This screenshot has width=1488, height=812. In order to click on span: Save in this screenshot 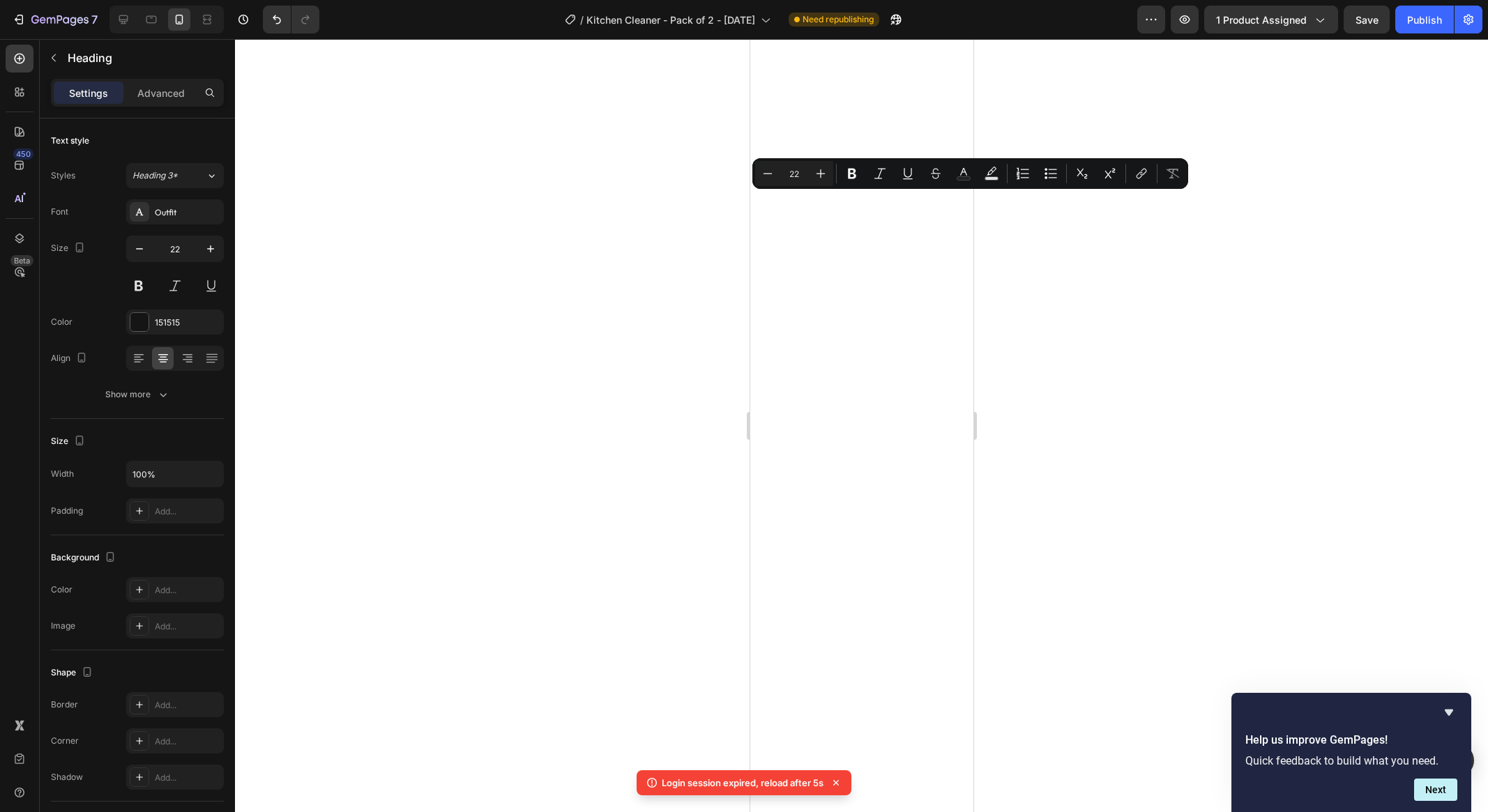, I will do `click(1367, 20)`.